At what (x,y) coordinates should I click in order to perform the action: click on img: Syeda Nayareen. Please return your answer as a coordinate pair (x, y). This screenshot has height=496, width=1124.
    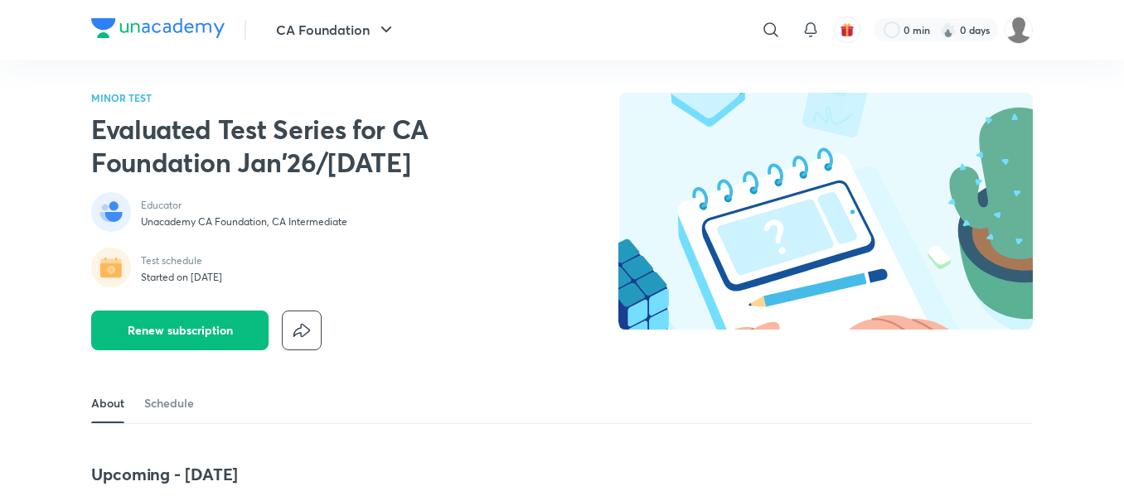
    Looking at the image, I should click on (1019, 30).